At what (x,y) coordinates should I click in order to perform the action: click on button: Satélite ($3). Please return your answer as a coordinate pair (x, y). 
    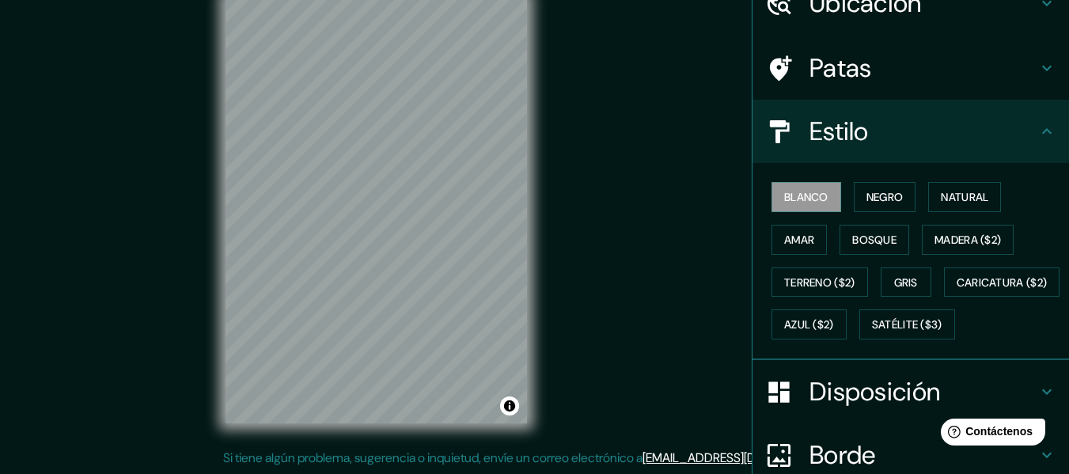
    Looking at the image, I should click on (907, 324).